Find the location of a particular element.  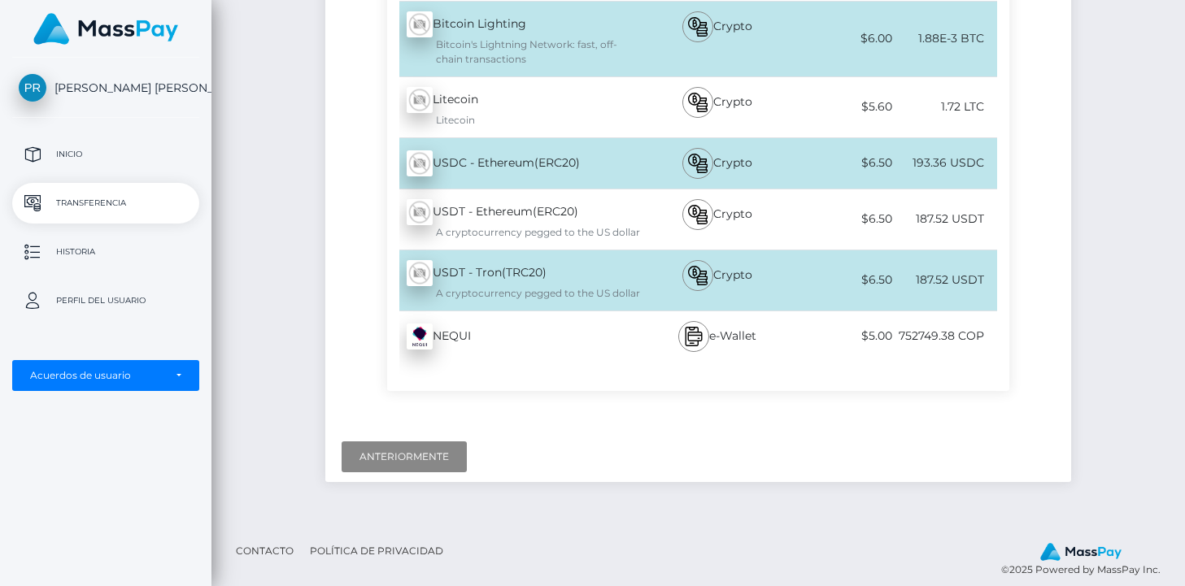

img: wcJexp6n3Q9swAAAABJRU5ErkJggg== is located at coordinates (420, 337).